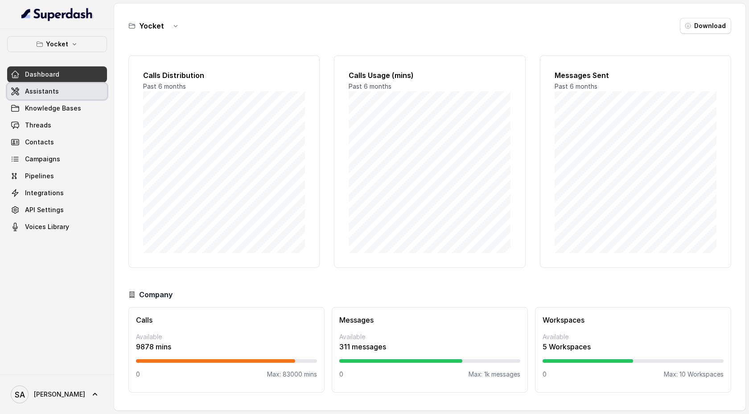  I want to click on p: 5 Workspaces, so click(633, 347).